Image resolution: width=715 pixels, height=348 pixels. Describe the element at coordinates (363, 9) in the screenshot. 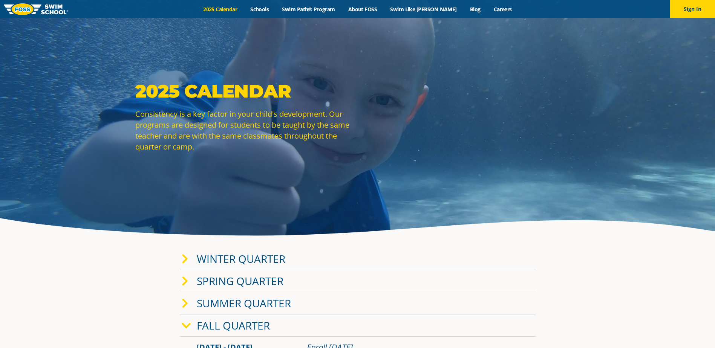

I see `a: About FOSS` at that location.